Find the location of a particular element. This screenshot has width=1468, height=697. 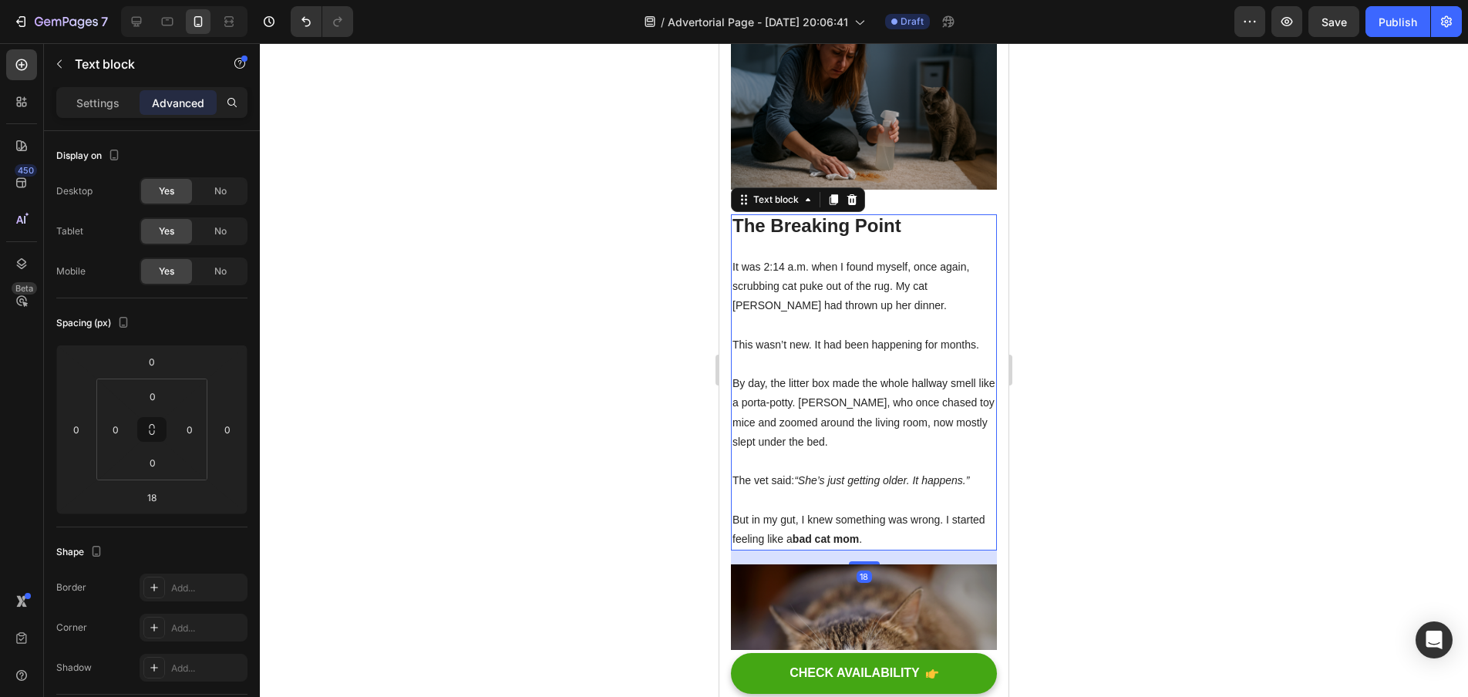

div: Display on is located at coordinates (89, 156).